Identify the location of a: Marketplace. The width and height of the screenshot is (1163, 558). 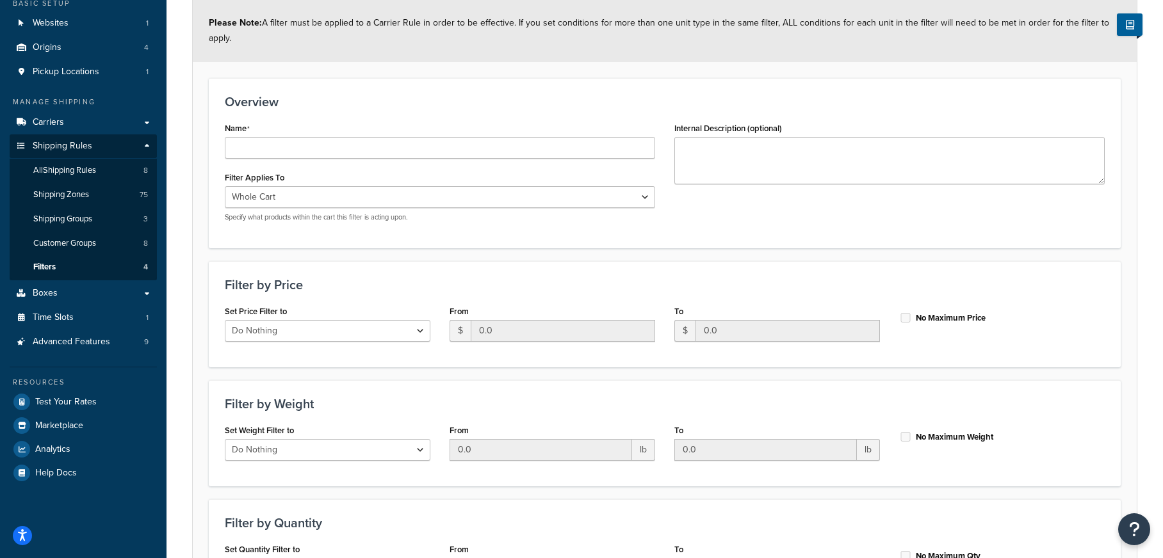
(83, 426).